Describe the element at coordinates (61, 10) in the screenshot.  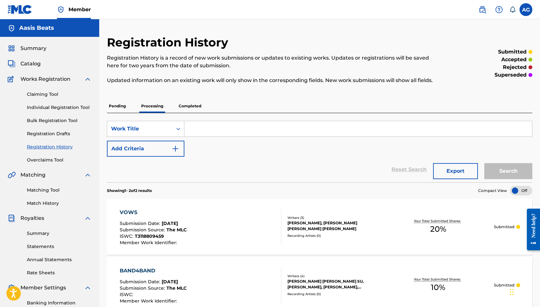
I see `img: Top Rightsholder` at that location.